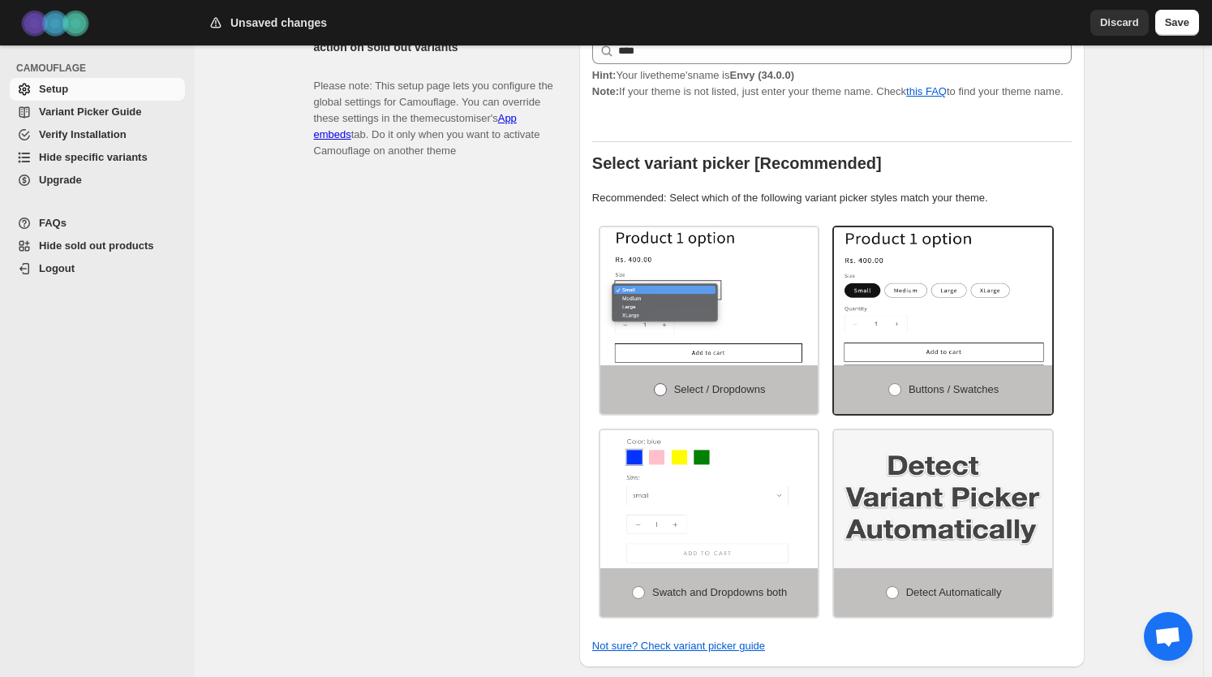 The width and height of the screenshot is (1212, 677). What do you see at coordinates (1120, 23) in the screenshot?
I see `button: Discard` at bounding box center [1120, 23].